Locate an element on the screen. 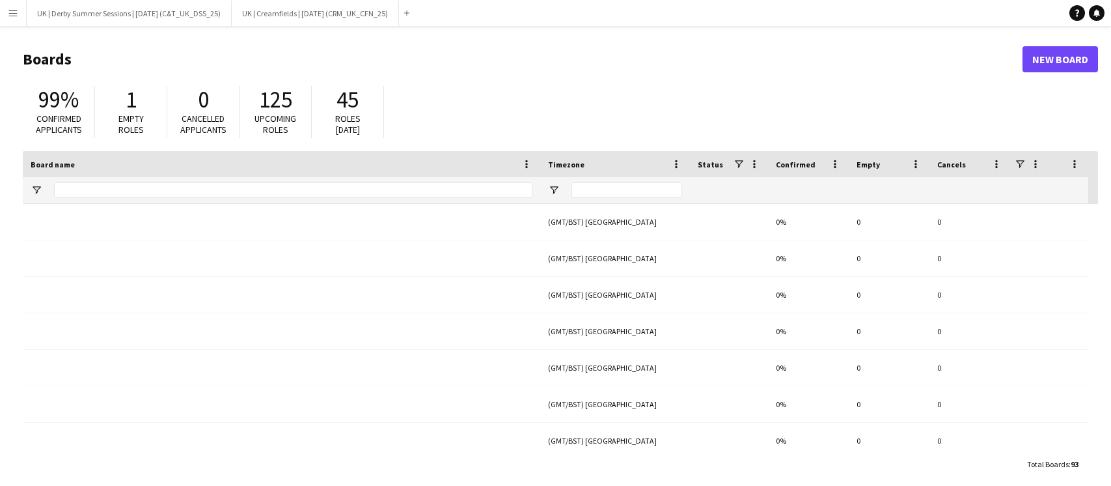 This screenshot has height=486, width=1111. span: Empty is located at coordinates (869, 164).